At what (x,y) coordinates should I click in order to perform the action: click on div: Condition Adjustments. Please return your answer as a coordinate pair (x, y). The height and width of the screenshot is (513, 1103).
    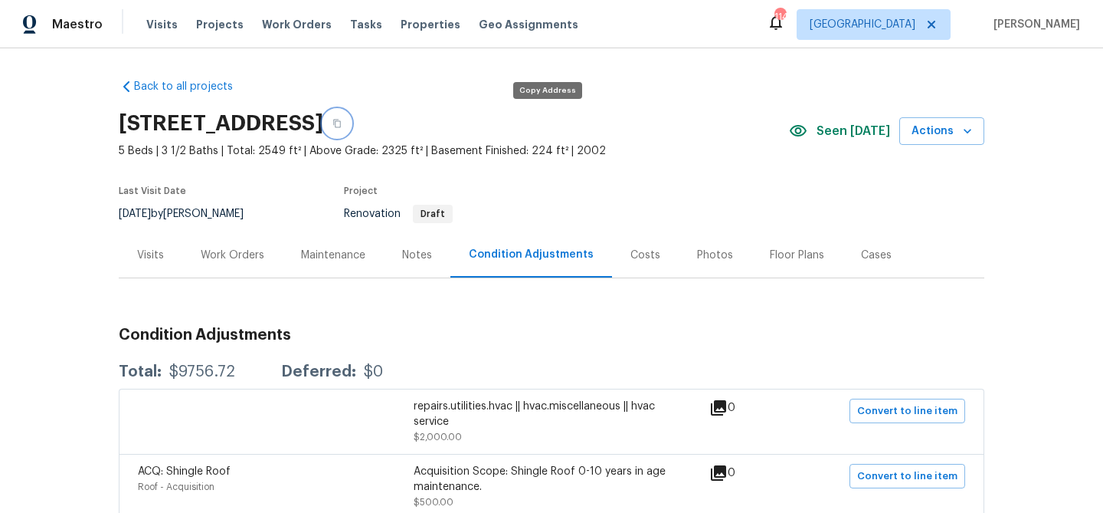
    Looking at the image, I should click on (531, 254).